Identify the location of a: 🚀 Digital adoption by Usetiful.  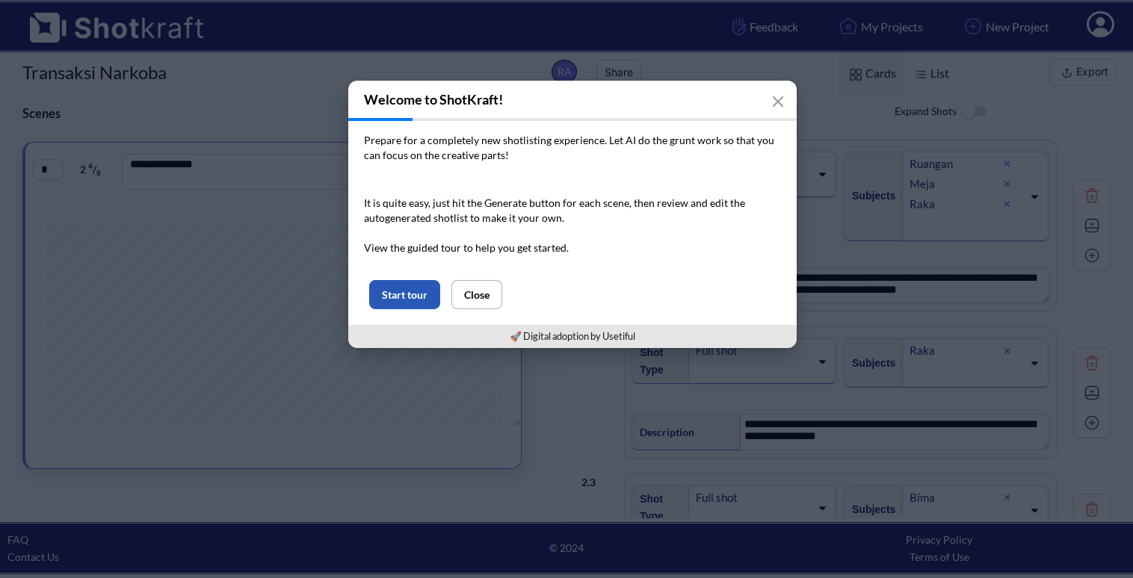
(572, 336).